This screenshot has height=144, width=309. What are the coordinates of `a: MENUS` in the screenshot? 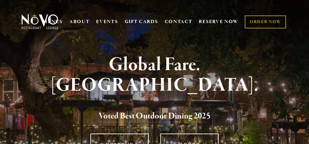 It's located at (53, 22).